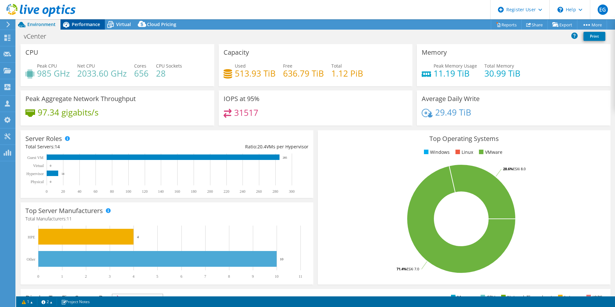  What do you see at coordinates (27, 302) in the screenshot?
I see `a: 1` at bounding box center [27, 302].